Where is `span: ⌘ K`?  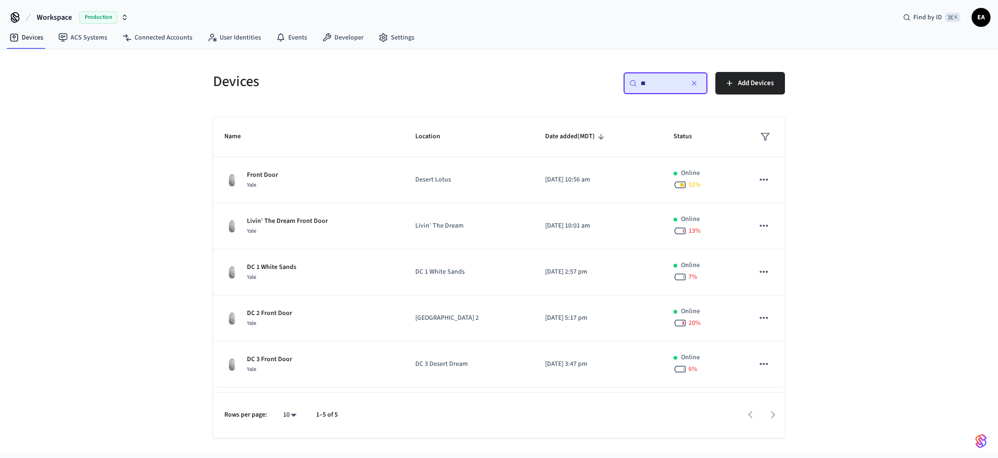
span: ⌘ K is located at coordinates (952, 17).